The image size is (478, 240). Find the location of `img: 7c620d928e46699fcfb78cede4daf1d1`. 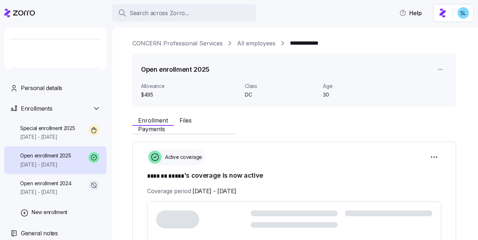

img: 7c620d928e46699fcfb78cede4daf1d1 is located at coordinates (463, 13).